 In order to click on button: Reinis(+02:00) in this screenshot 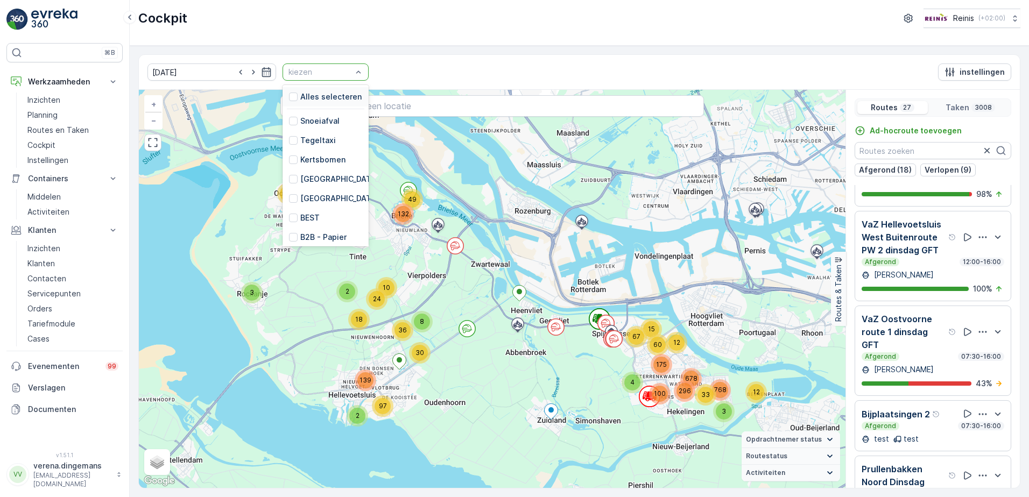, I will do `click(972, 18)`.